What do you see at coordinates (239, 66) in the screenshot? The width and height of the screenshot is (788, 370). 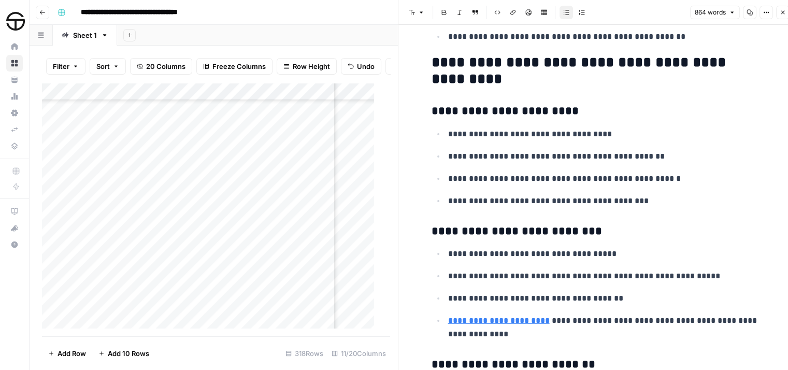 I see `span: Freeze Columns` at bounding box center [239, 66].